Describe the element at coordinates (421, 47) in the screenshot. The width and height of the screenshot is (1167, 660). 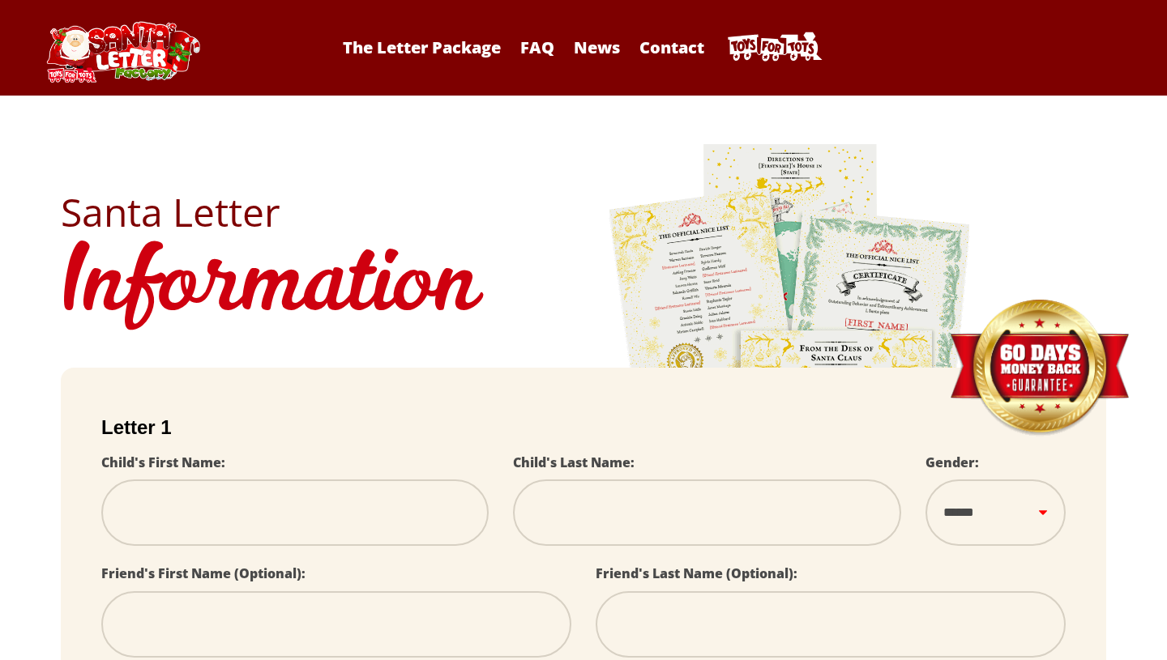
I see `a: The Letter Package` at that location.